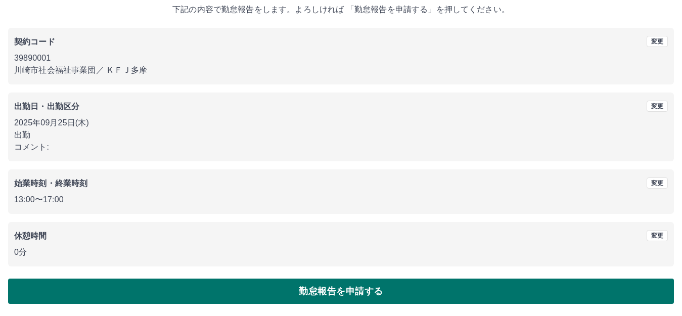 This screenshot has width=682, height=316. Describe the element at coordinates (51, 183) in the screenshot. I see `b: 始業時刻・終業時刻` at that location.